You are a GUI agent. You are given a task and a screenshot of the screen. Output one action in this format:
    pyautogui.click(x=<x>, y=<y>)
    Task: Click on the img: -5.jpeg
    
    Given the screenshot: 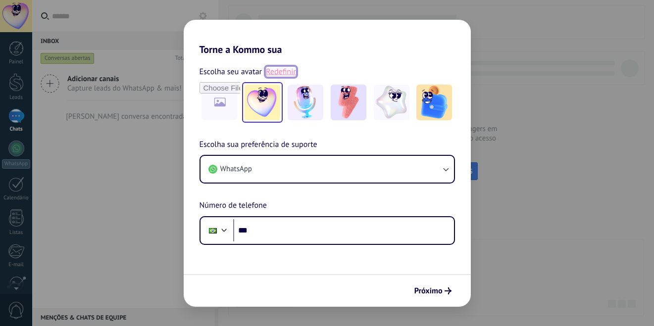 What is the action you would take?
    pyautogui.click(x=434, y=102)
    